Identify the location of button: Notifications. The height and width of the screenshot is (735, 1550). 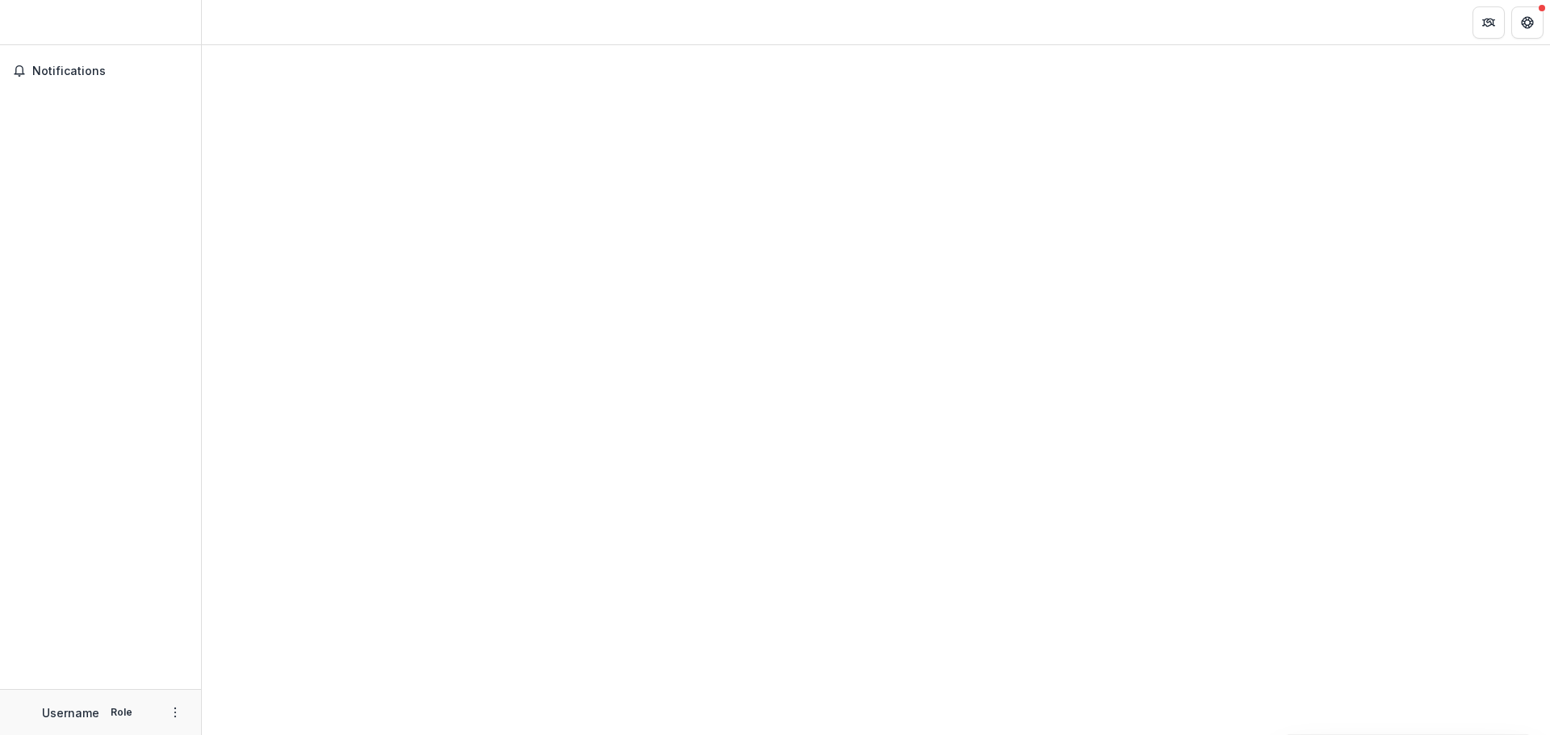
(100, 71).